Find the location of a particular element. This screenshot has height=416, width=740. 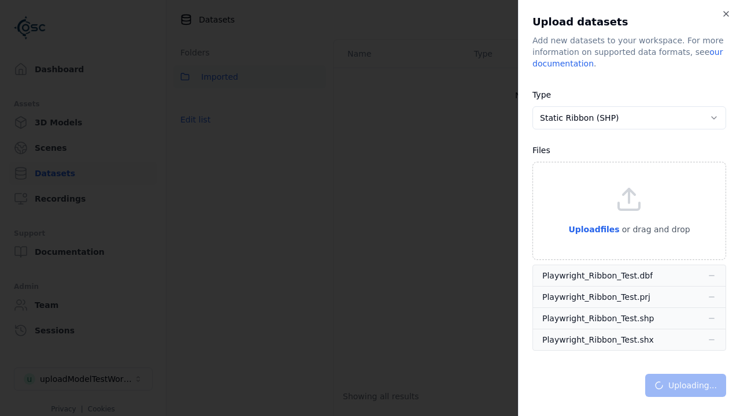

div: Playwright_Ribbon_Test.shp is located at coordinates (598, 319).